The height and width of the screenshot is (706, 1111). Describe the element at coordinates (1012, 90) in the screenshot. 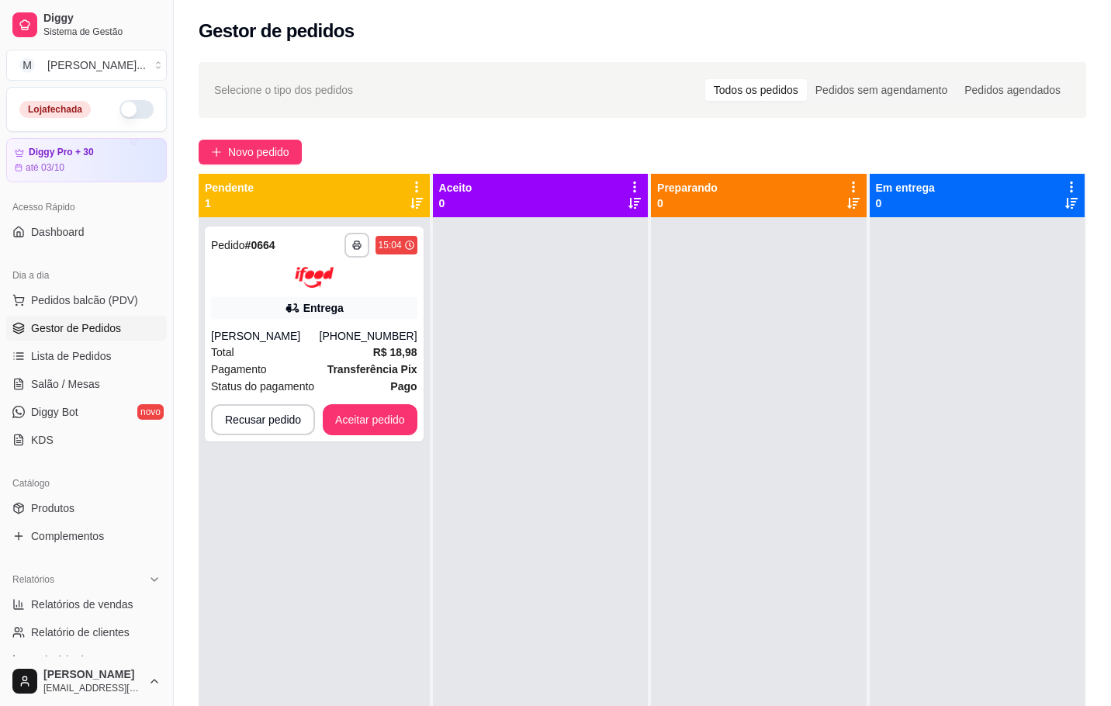

I see `div: Pedidos agendados` at that location.